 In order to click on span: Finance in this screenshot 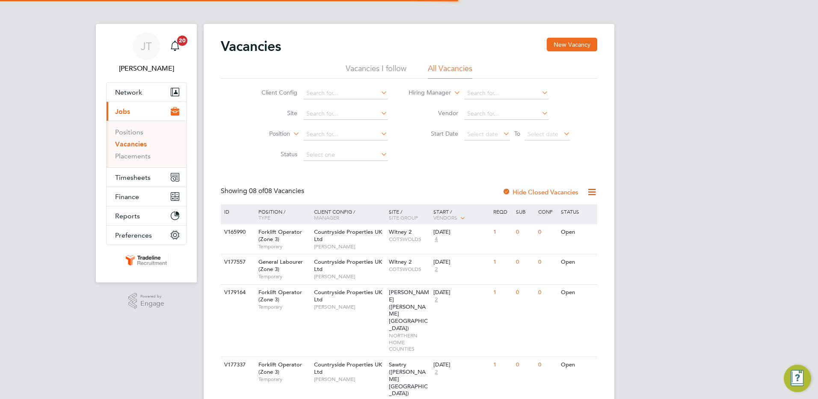, I will do `click(127, 196)`.